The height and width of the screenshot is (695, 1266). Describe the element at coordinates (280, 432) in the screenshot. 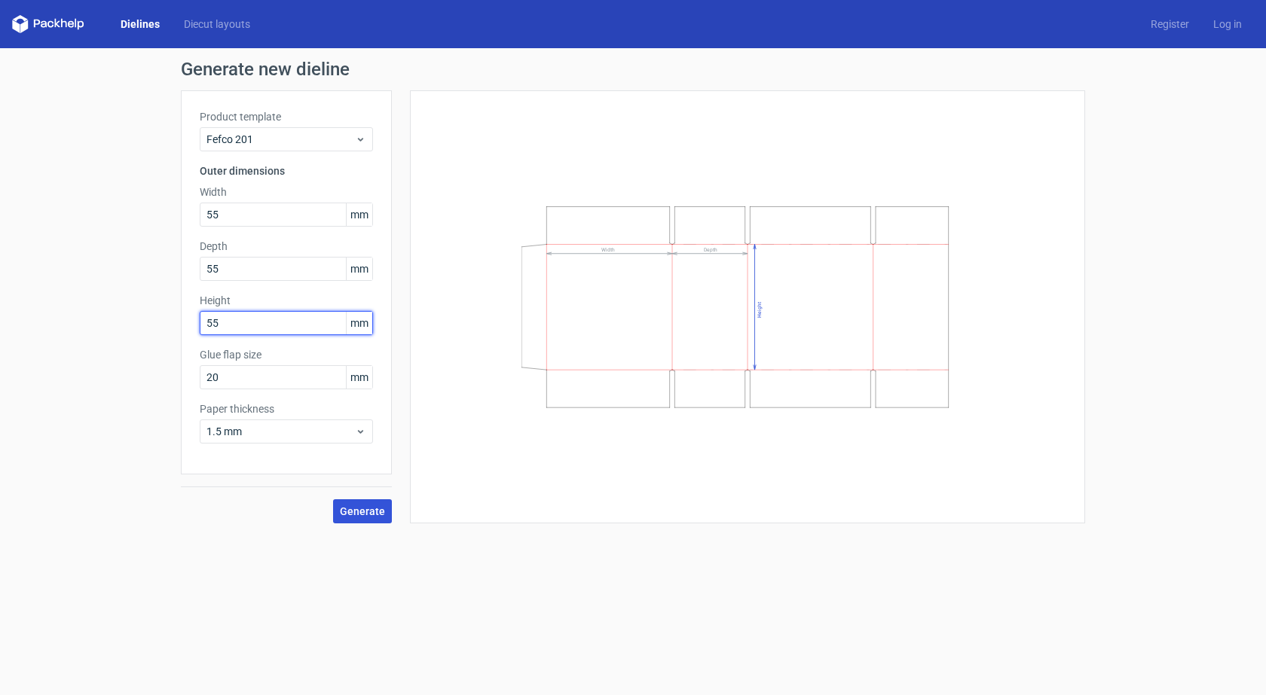

I see `span: 1.5 mm` at that location.